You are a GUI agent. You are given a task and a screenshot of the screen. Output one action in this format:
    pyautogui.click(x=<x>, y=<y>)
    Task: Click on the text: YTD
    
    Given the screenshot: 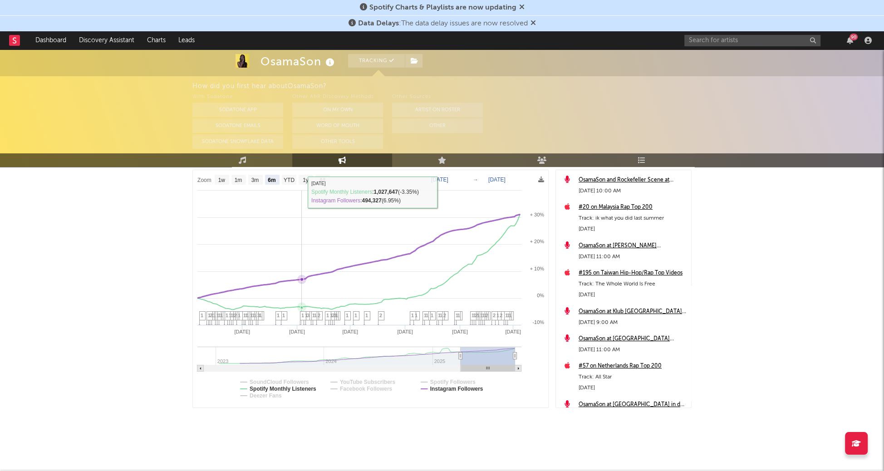 What is the action you would take?
    pyautogui.click(x=289, y=180)
    